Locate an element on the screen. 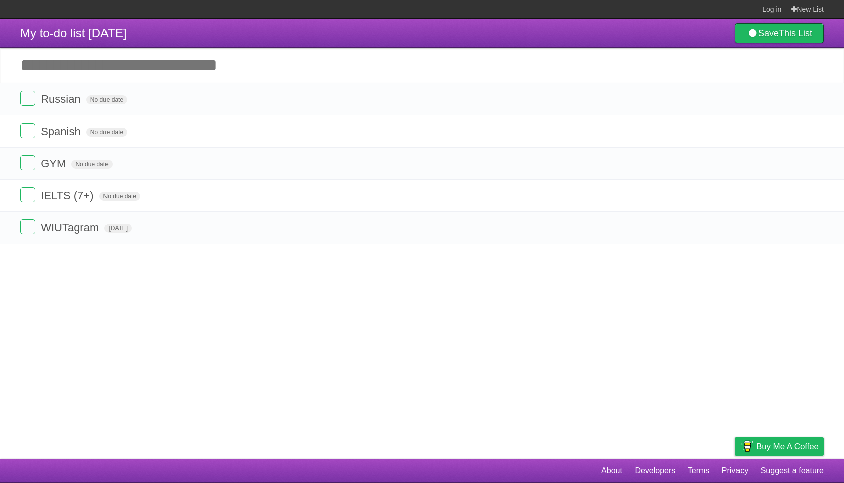 The width and height of the screenshot is (844, 483). span: Buy me a coffee is located at coordinates (787, 447).